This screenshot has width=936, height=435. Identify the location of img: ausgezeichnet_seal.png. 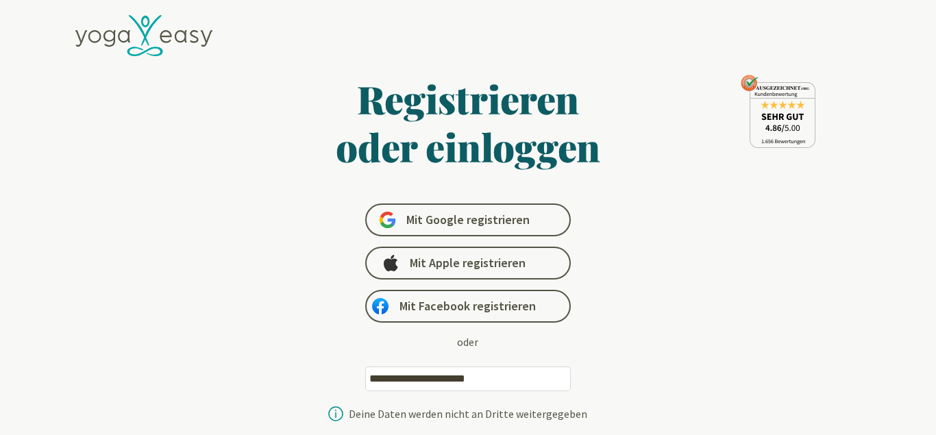
(778, 111).